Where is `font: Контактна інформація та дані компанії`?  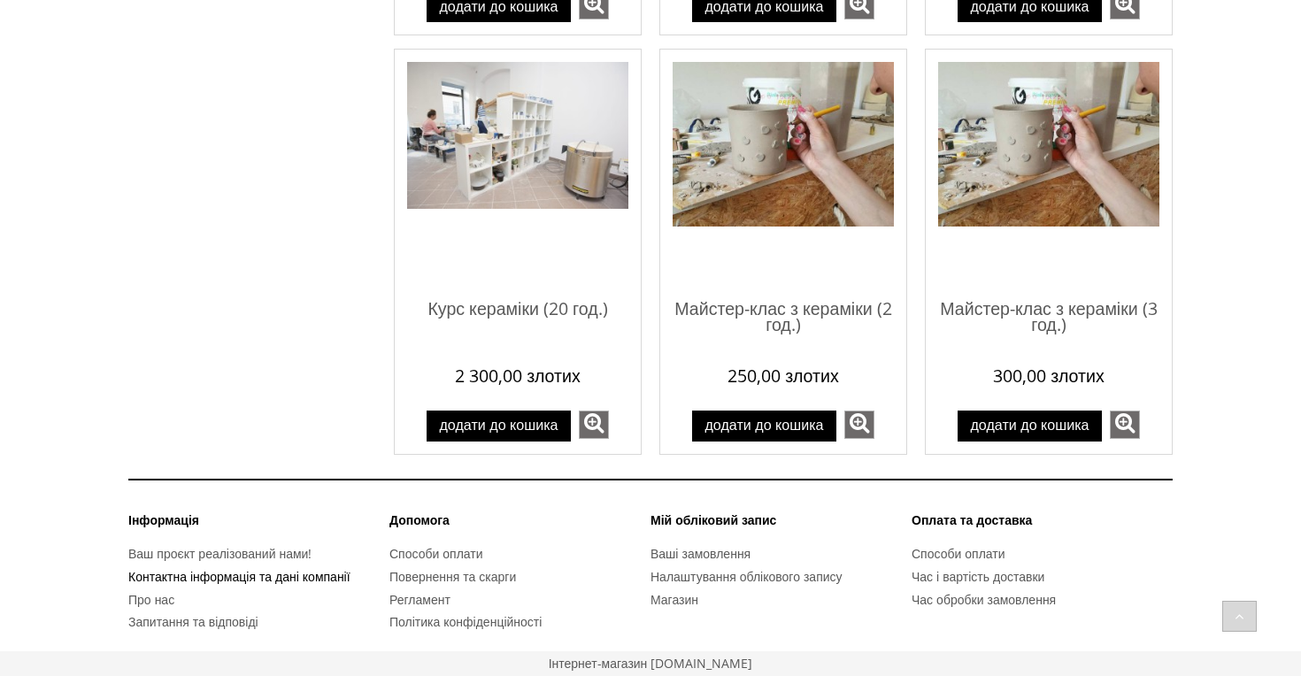 font: Контактна інформація та дані компанії is located at coordinates (239, 576).